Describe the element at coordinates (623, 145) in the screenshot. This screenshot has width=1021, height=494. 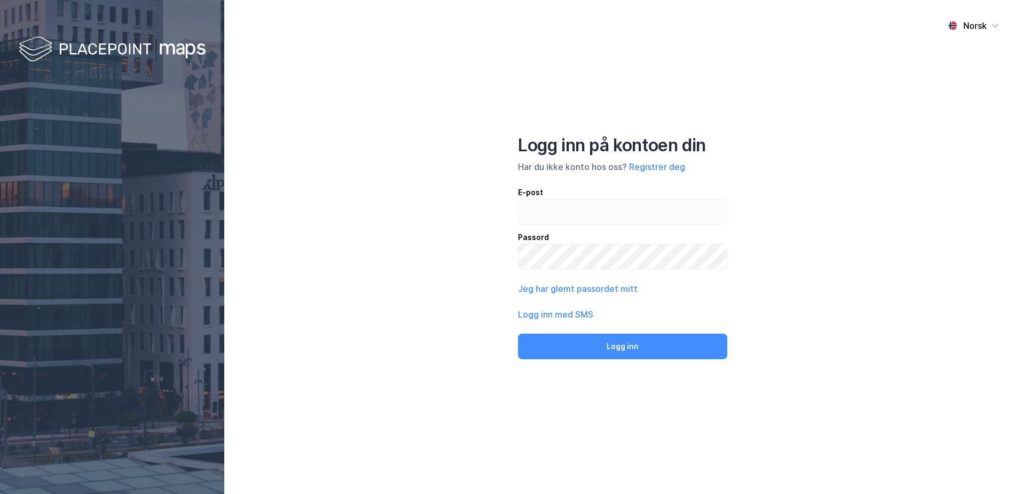
I see `div: Logg inn på kontoen din` at that location.